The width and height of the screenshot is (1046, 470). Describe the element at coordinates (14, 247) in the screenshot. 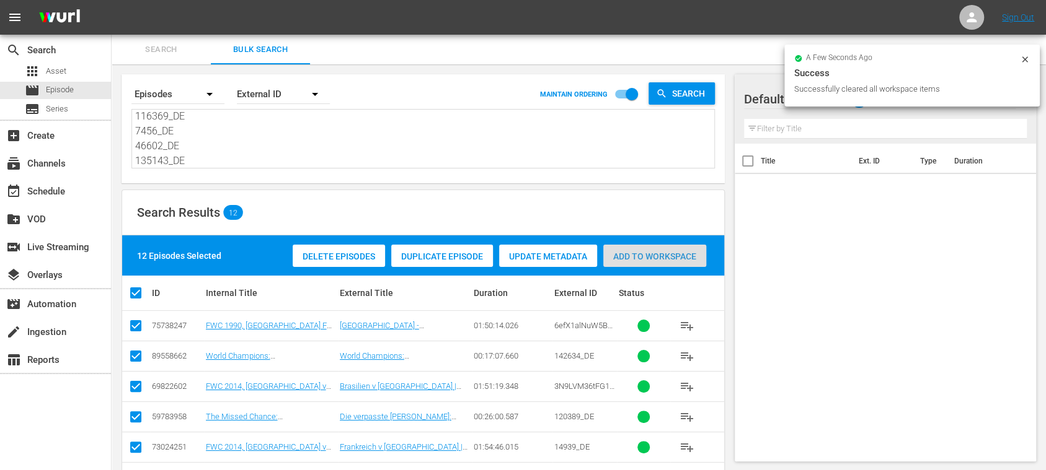

I see `span: Live Streaming` at that location.